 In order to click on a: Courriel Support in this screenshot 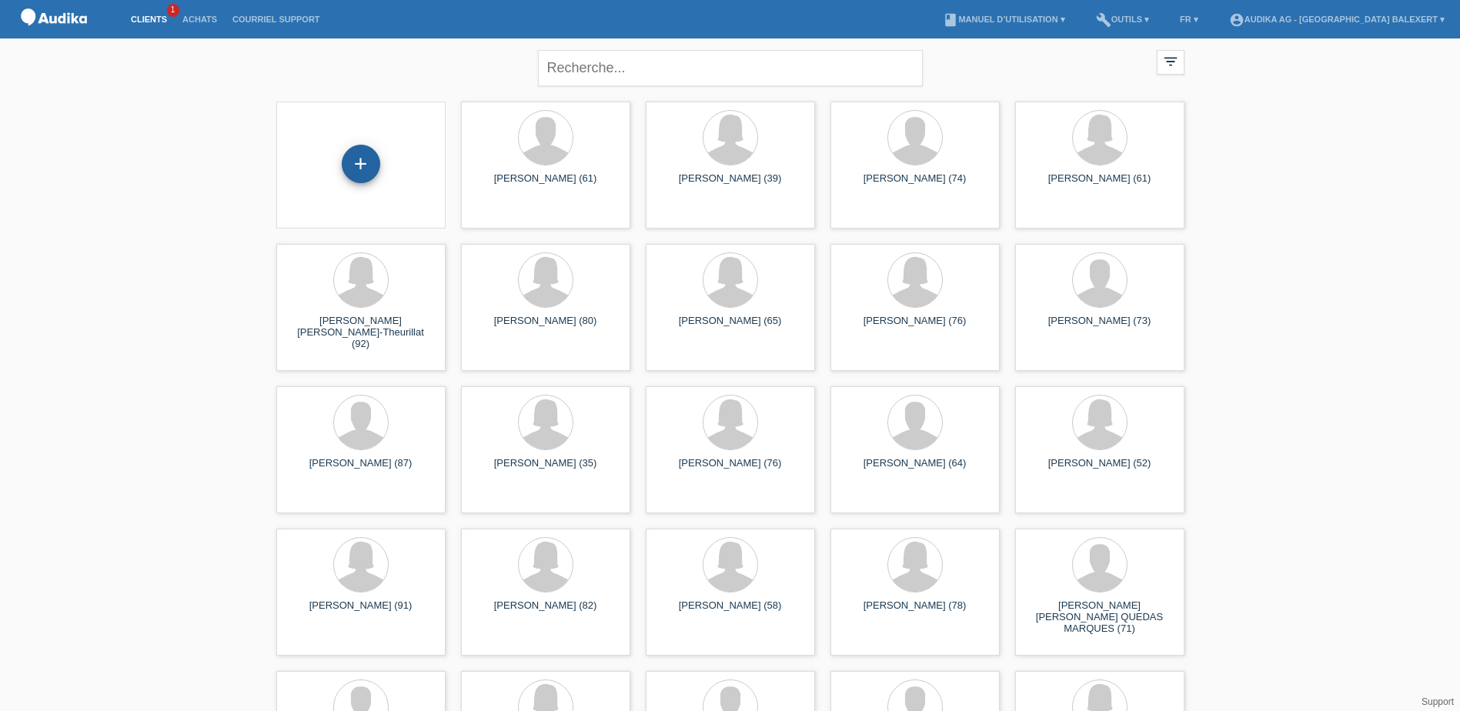, I will do `click(276, 19)`.